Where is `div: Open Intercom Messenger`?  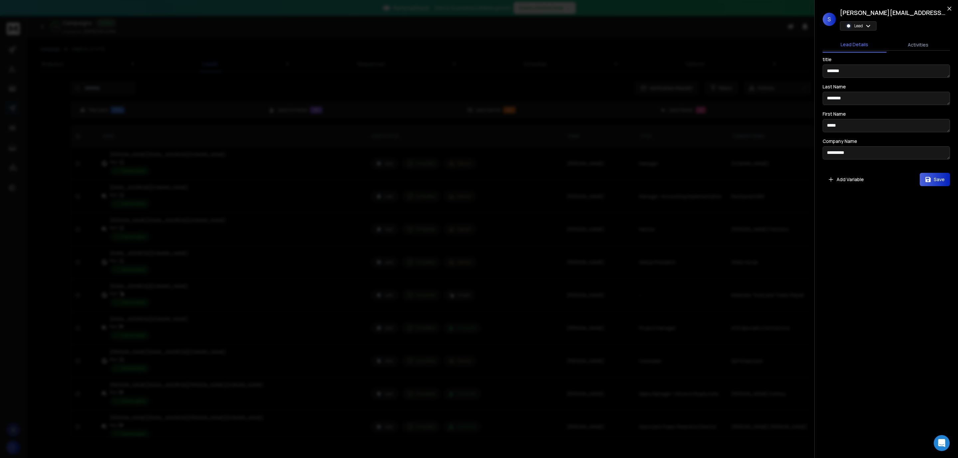
div: Open Intercom Messenger is located at coordinates (942, 444).